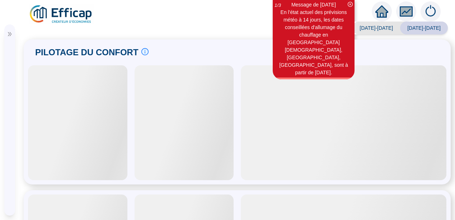 This screenshot has width=455, height=220. I want to click on i: 1 / 3, so click(278, 5).